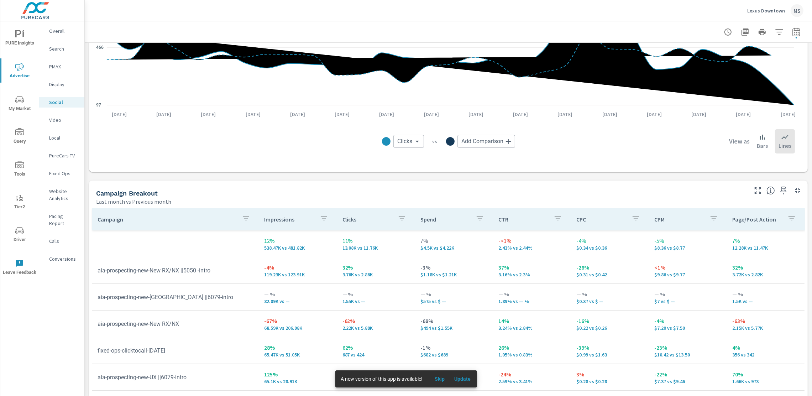 Image resolution: width=812 pixels, height=396 pixels. Describe the element at coordinates (20, 38) in the screenshot. I see `span: PURE Insights` at that location.